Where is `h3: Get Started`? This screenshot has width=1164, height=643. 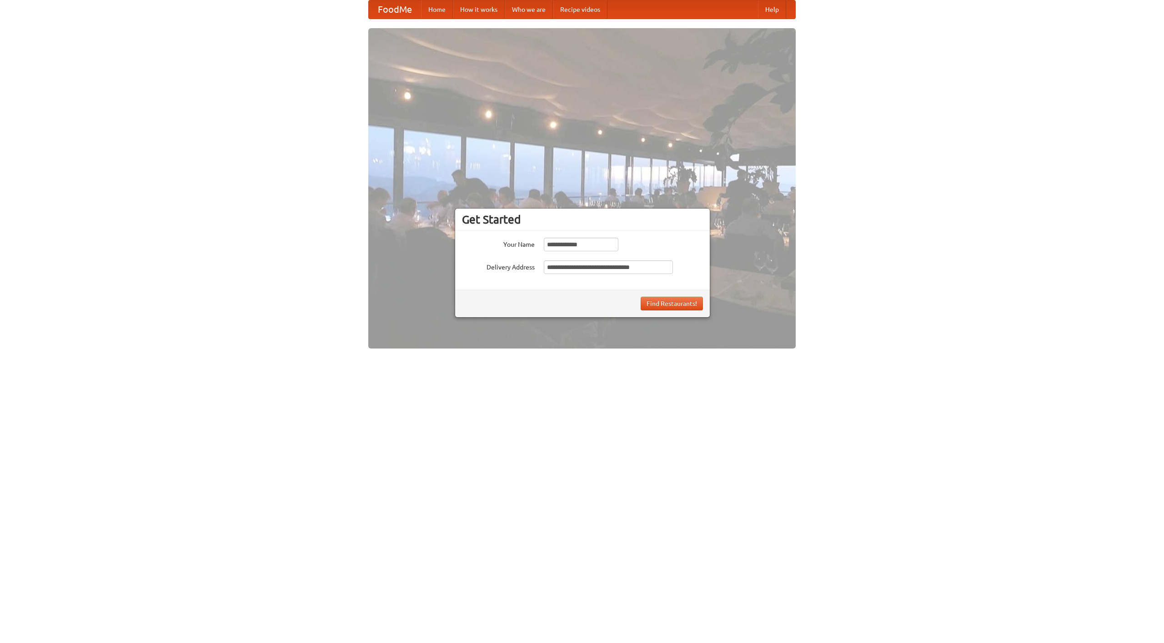 h3: Get Started is located at coordinates (582, 220).